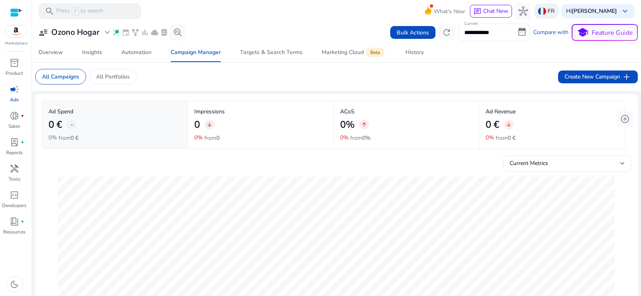  I want to click on span: donut_small, so click(14, 116).